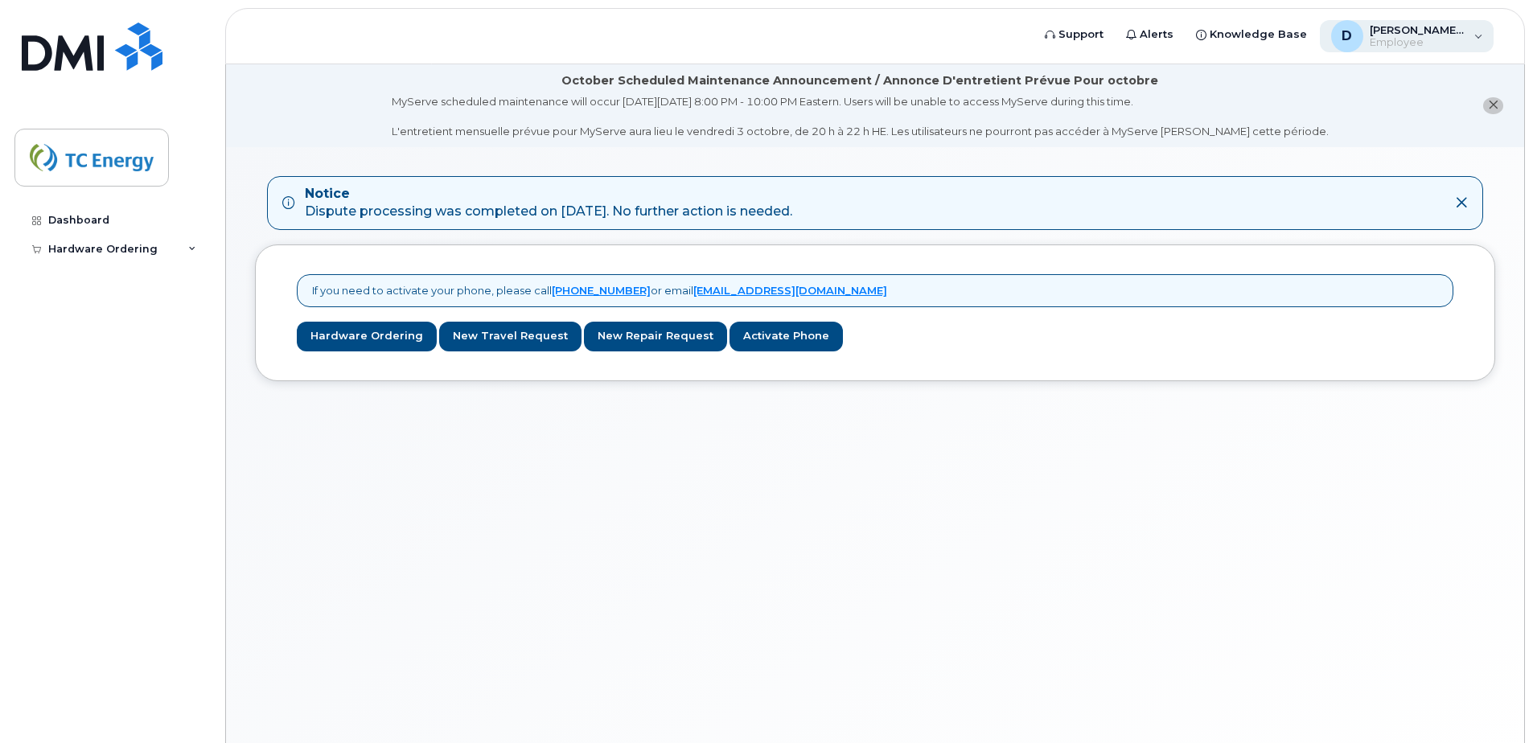 The height and width of the screenshot is (743, 1533). Describe the element at coordinates (1492, 105) in the screenshot. I see `button: close notification` at that location.